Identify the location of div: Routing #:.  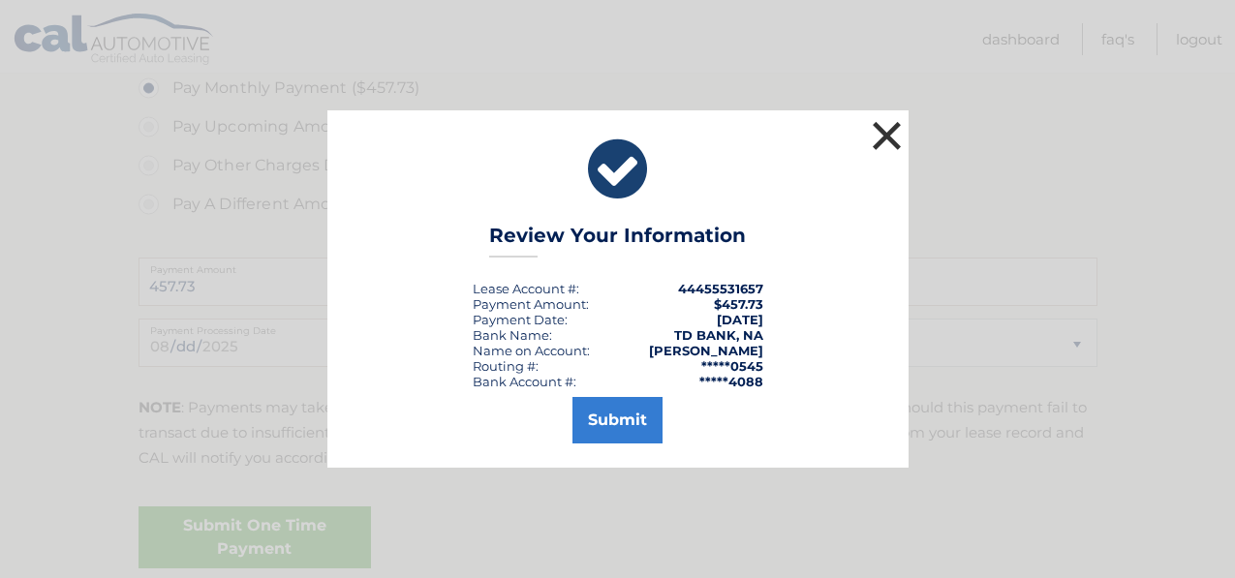
(505, 366).